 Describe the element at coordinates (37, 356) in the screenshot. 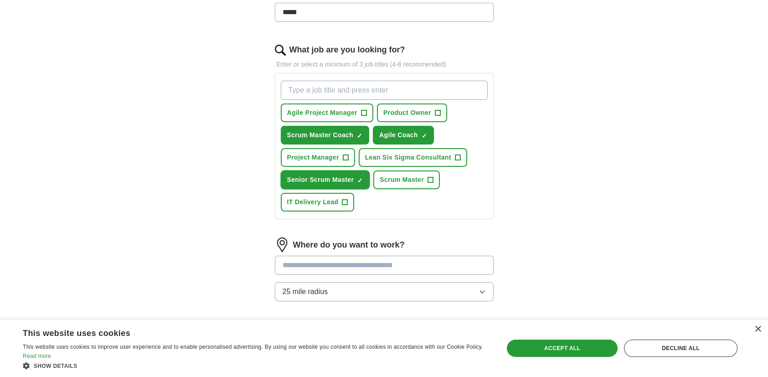

I see `a: Read more, opens a new window` at that location.